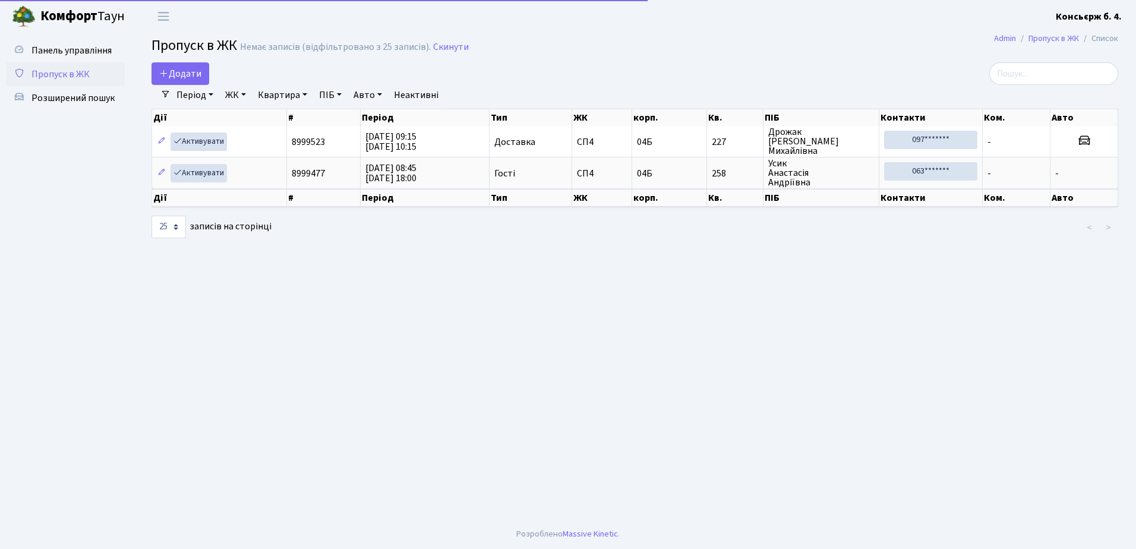  What do you see at coordinates (416, 95) in the screenshot?
I see `a: Неактивні` at bounding box center [416, 95].